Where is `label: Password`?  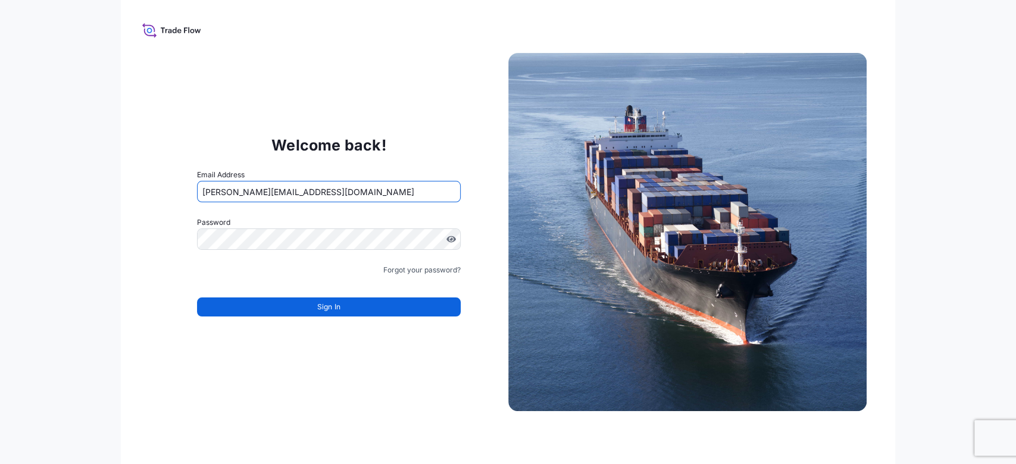 label: Password is located at coordinates (329, 223).